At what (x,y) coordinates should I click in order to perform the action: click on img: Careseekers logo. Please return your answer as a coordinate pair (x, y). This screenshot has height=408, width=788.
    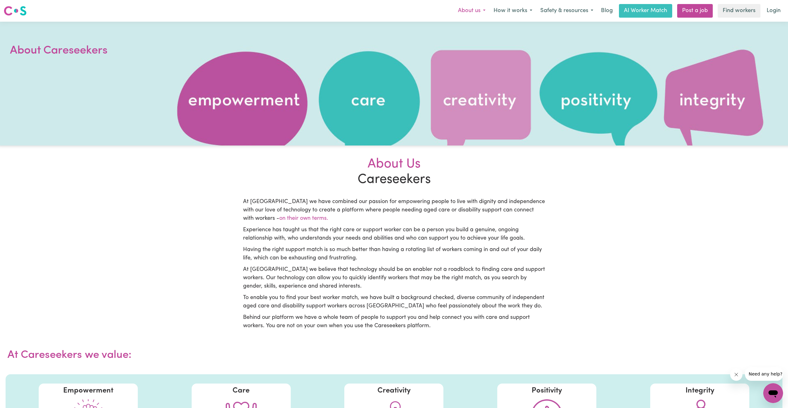
    Looking at the image, I should click on (15, 11).